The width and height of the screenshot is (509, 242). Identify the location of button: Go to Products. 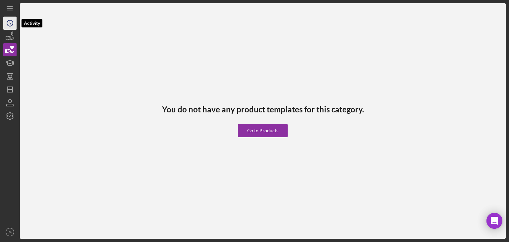
(263, 131).